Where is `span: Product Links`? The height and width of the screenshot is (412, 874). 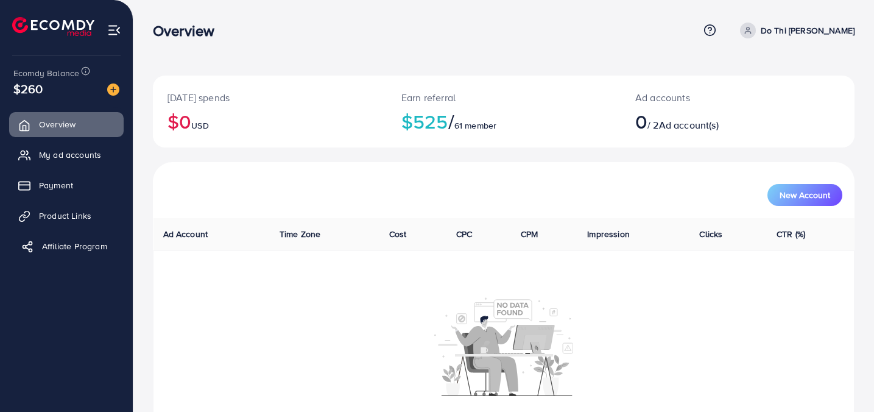 span: Product Links is located at coordinates (65, 216).